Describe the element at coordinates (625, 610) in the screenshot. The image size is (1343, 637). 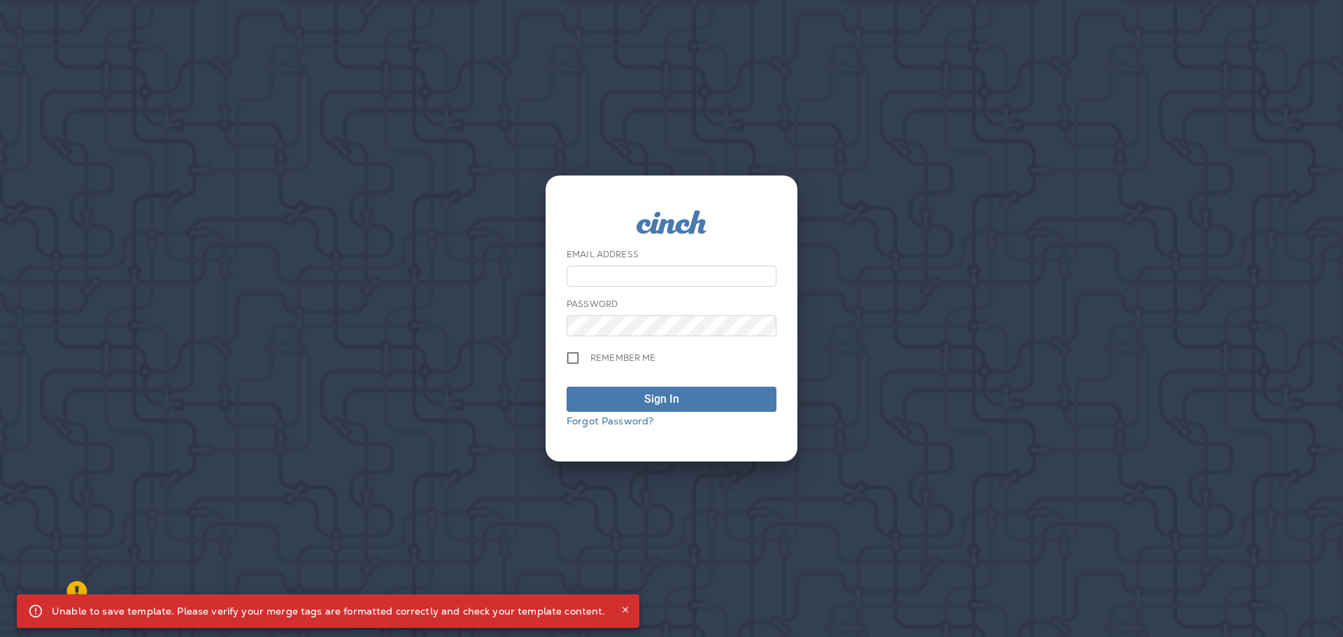
I see `button: Close` at that location.